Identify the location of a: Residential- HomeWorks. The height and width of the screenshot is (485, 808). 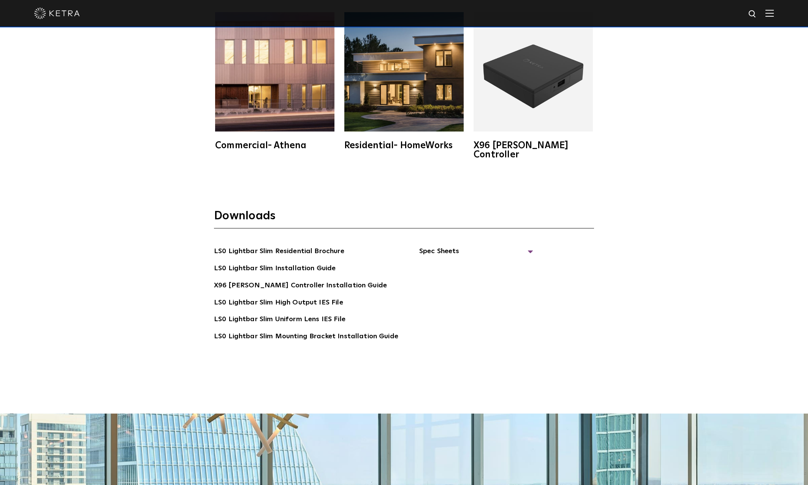
(404, 81).